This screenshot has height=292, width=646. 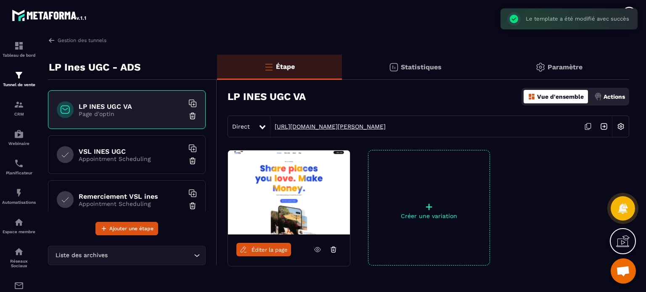 What do you see at coordinates (19, 49) in the screenshot?
I see `a: formationformationTableau de bord` at bounding box center [19, 49].